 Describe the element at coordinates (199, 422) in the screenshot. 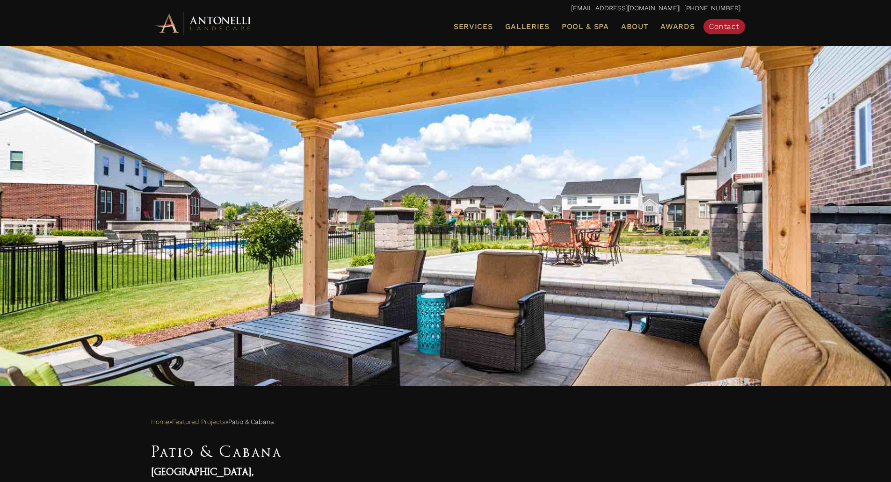

I see `a: Featured Projects` at that location.